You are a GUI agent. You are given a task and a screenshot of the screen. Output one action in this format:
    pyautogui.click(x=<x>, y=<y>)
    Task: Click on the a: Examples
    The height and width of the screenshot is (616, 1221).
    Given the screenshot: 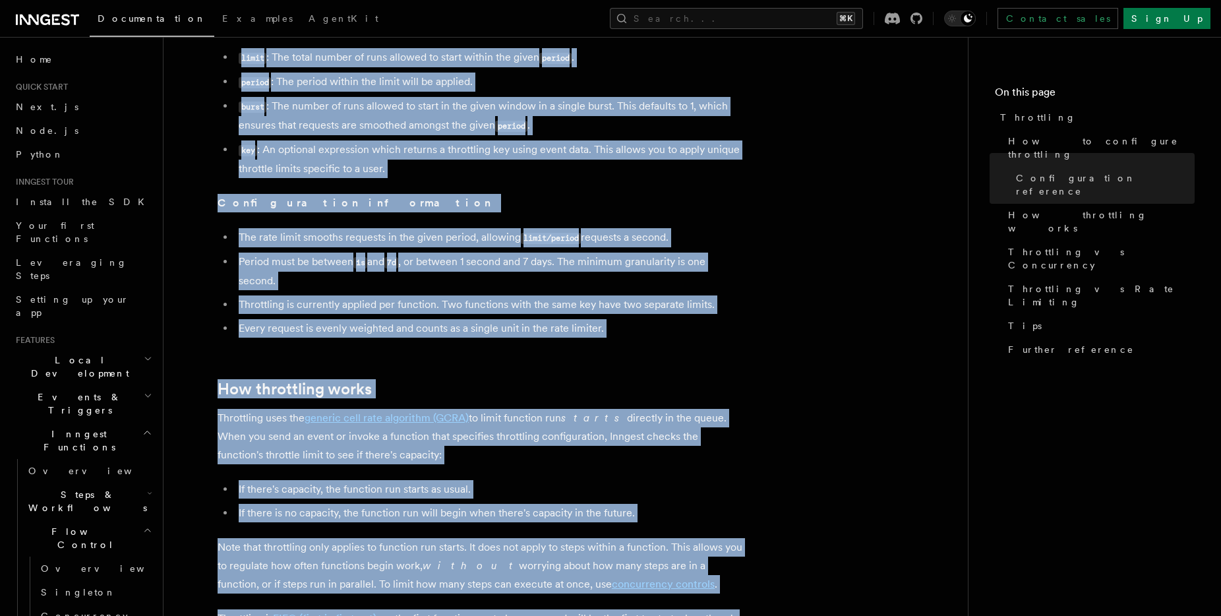 What is the action you would take?
    pyautogui.click(x=257, y=20)
    